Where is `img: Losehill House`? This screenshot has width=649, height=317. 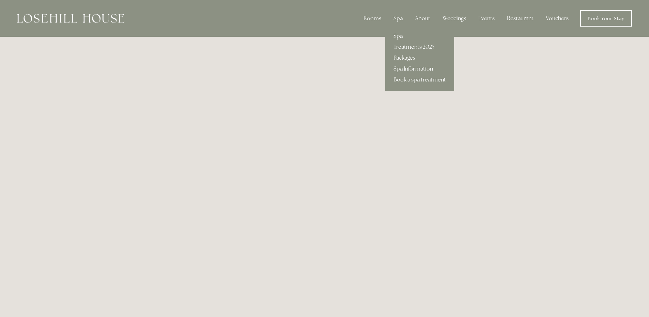
img: Losehill House is located at coordinates (71, 18).